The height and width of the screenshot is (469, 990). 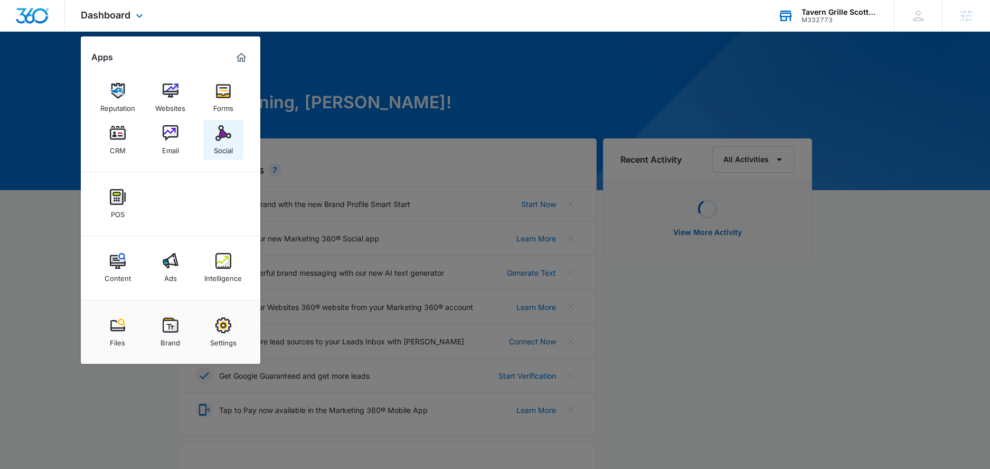 What do you see at coordinates (33, 65) in the screenshot?
I see `img: tab_domain_overview_orange.svg` at bounding box center [33, 65].